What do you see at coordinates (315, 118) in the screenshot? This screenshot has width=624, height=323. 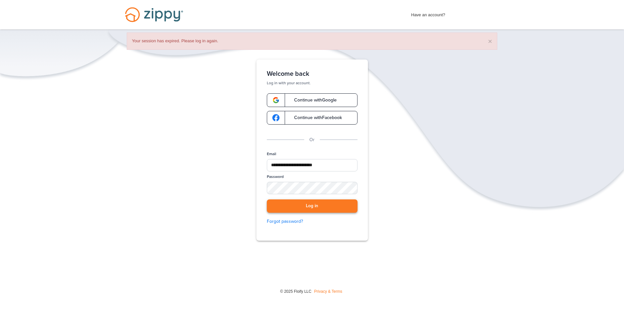 I see `span: Continue with Facebook` at bounding box center [315, 118].